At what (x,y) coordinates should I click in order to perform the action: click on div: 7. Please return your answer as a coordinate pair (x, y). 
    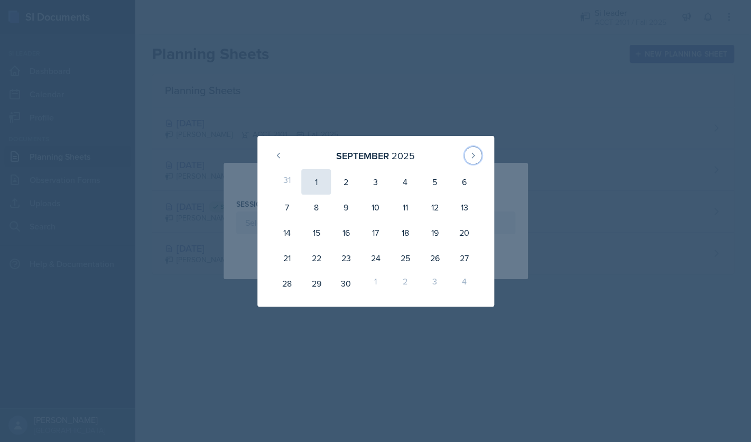
    Looking at the image, I should click on (287, 207).